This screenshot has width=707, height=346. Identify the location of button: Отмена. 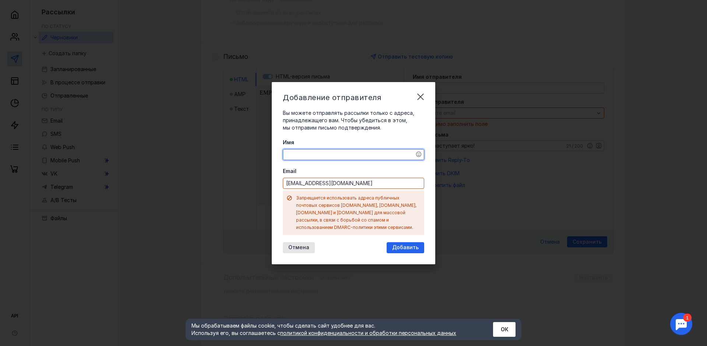
(299, 248).